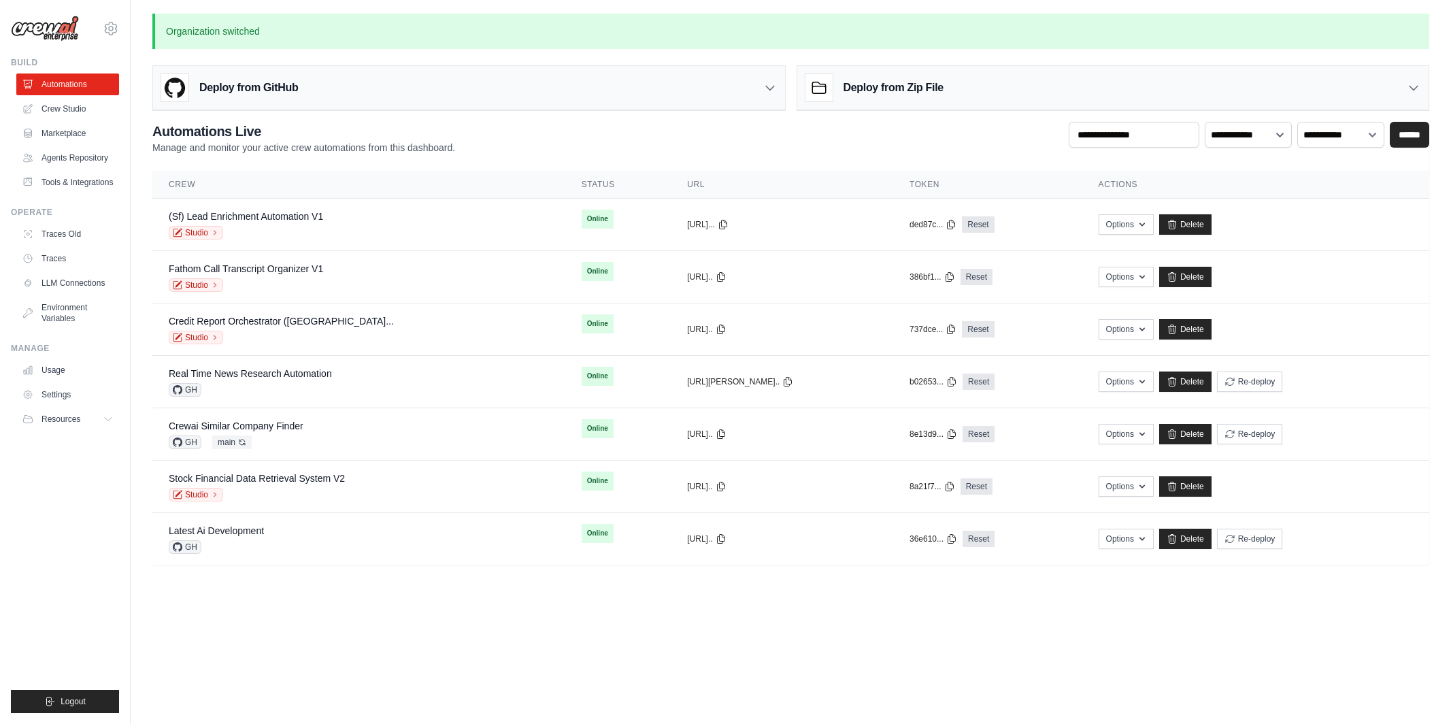  Describe the element at coordinates (67, 109) in the screenshot. I see `a: Crew Studio` at that location.